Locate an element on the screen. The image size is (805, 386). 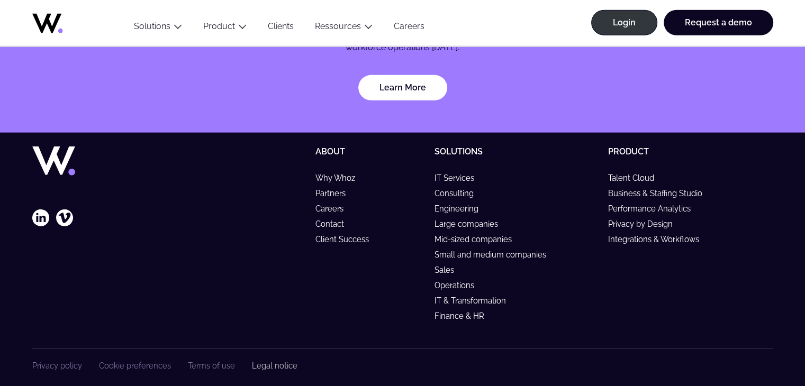
a: Business & Staffing Studio is located at coordinates (660, 193).